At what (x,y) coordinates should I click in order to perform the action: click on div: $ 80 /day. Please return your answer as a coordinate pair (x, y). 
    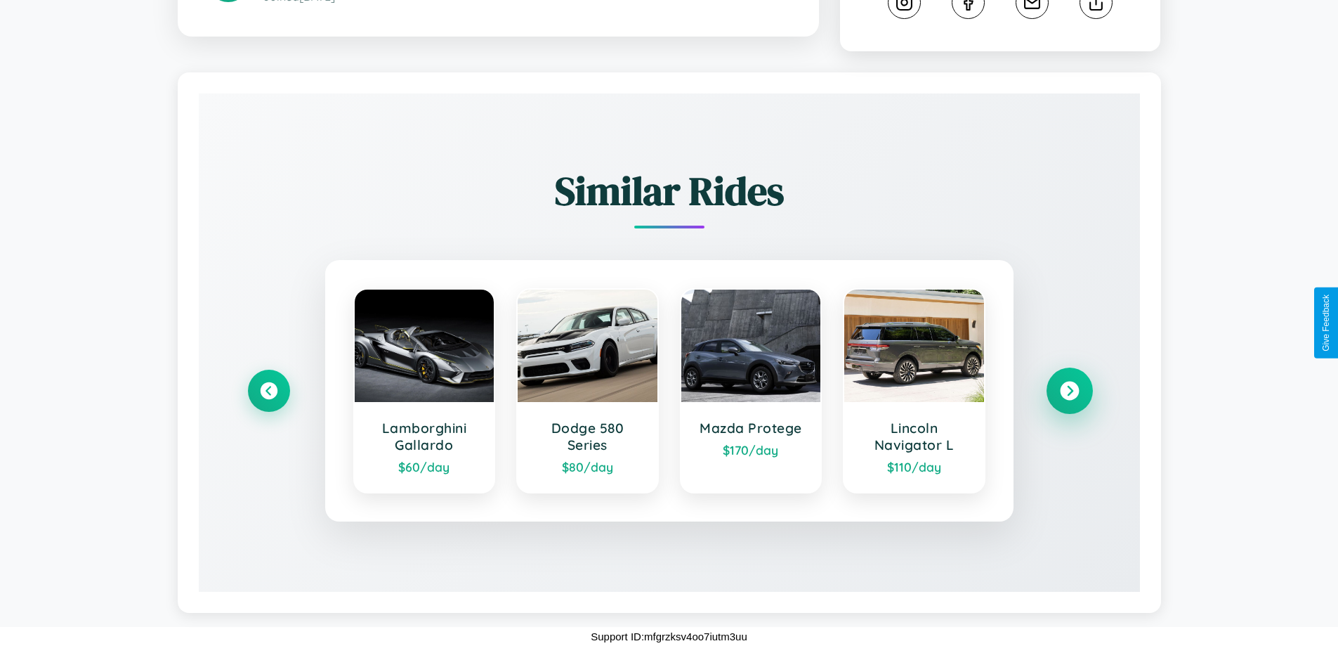
    Looking at the image, I should click on (587, 467).